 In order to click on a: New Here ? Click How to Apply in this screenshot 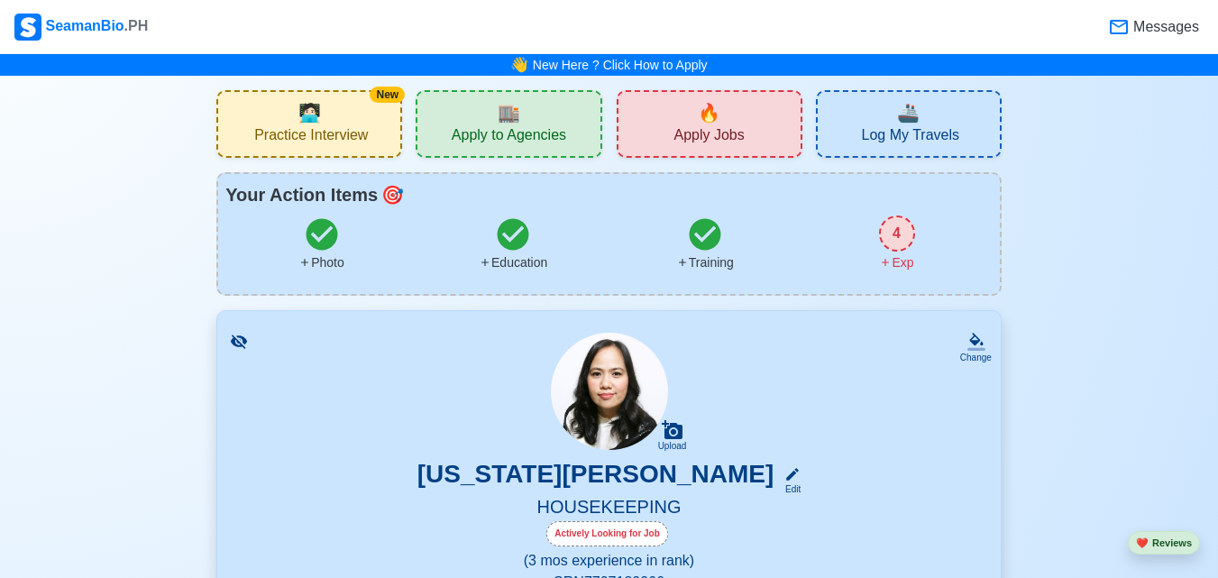, I will do `click(620, 65)`.